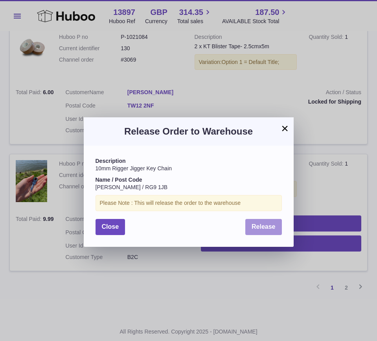 This screenshot has height=341, width=377. I want to click on span: 10mm Rigger Jigger Key Chain, so click(134, 168).